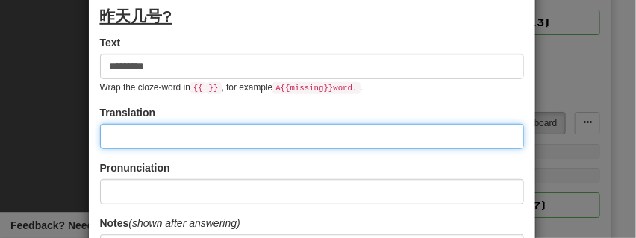  I want to click on u: 昨天几号?, so click(136, 16).